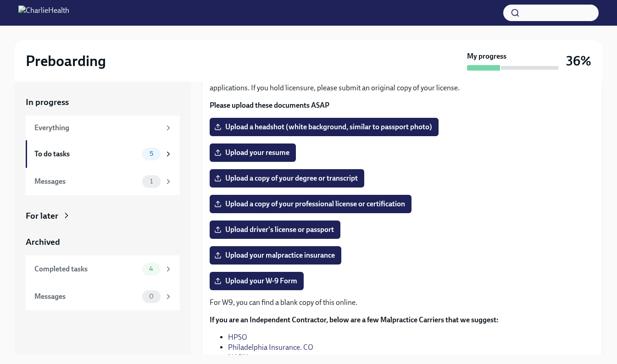  I want to click on a: HPSO, so click(238, 337).